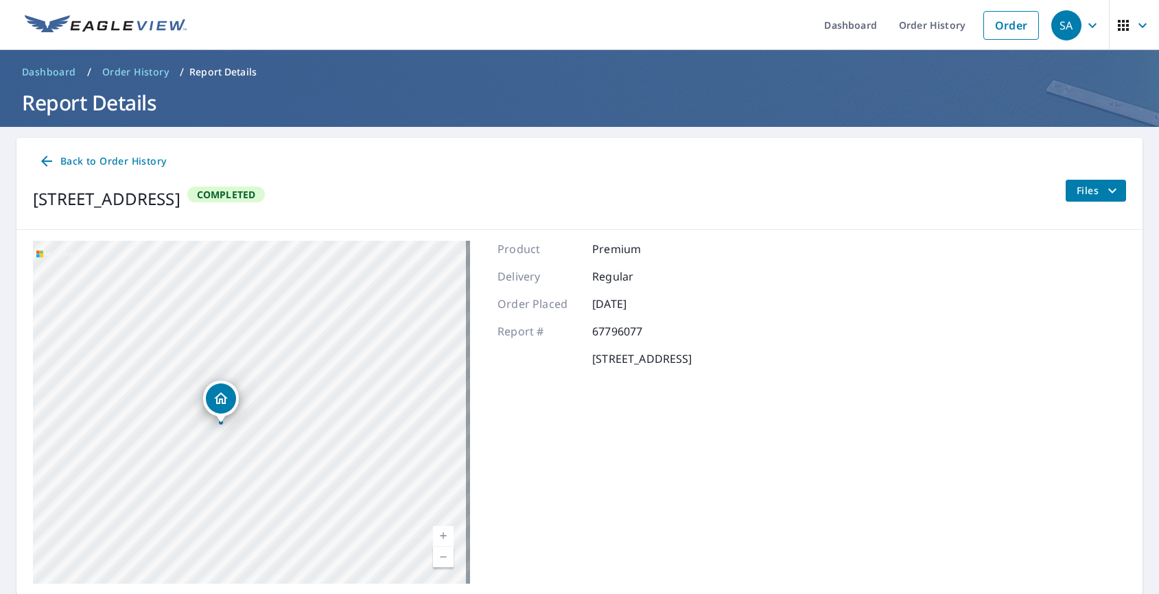  What do you see at coordinates (223, 72) in the screenshot?
I see `p: Report Details` at bounding box center [223, 72].